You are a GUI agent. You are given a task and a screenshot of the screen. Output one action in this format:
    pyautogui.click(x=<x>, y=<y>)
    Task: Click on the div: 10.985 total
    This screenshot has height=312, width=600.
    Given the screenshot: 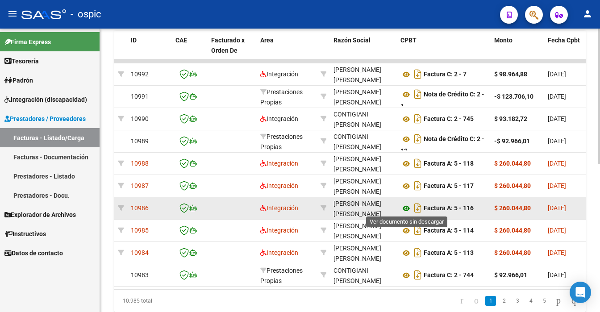 What is the action you would take?
    pyautogui.click(x=161, y=301)
    